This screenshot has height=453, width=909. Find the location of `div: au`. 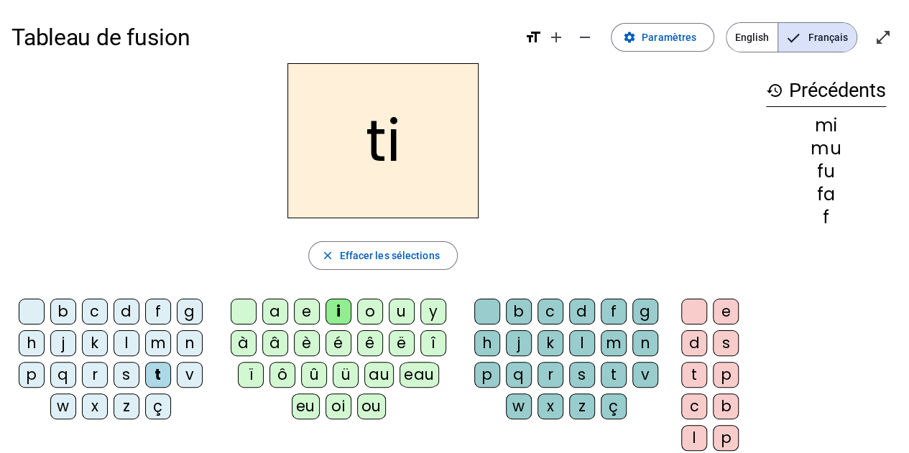

div: au is located at coordinates (378, 375).